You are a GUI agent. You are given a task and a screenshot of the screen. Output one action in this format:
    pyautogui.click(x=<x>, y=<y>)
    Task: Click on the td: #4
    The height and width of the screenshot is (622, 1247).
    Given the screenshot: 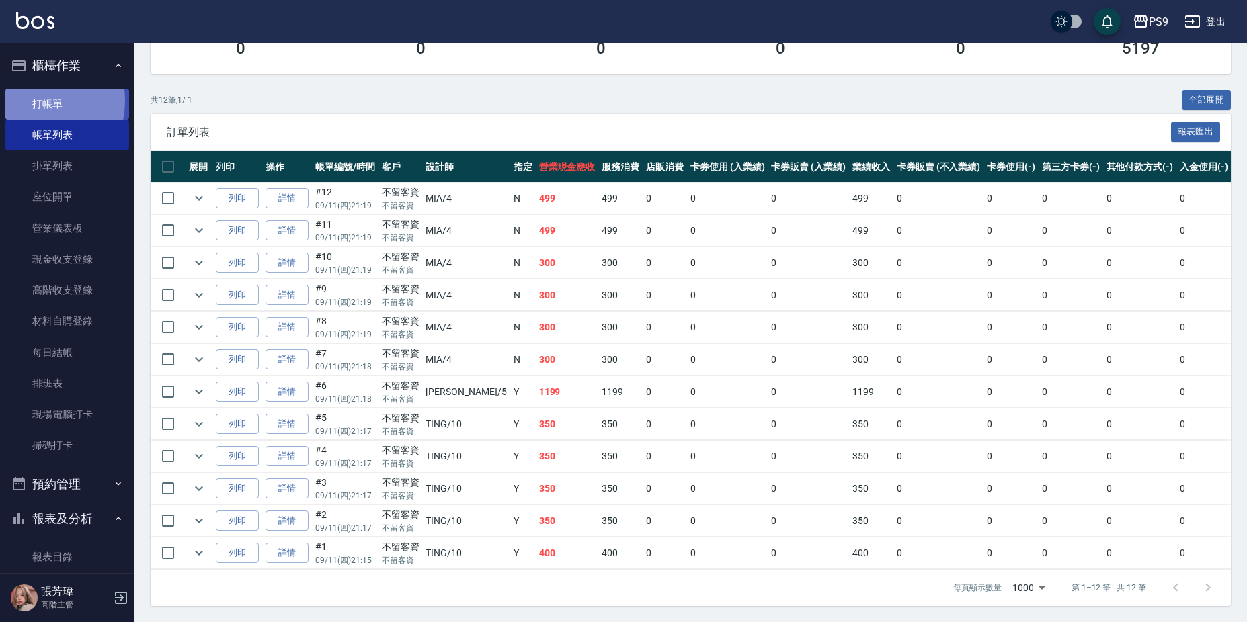 What is the action you would take?
    pyautogui.click(x=345, y=456)
    